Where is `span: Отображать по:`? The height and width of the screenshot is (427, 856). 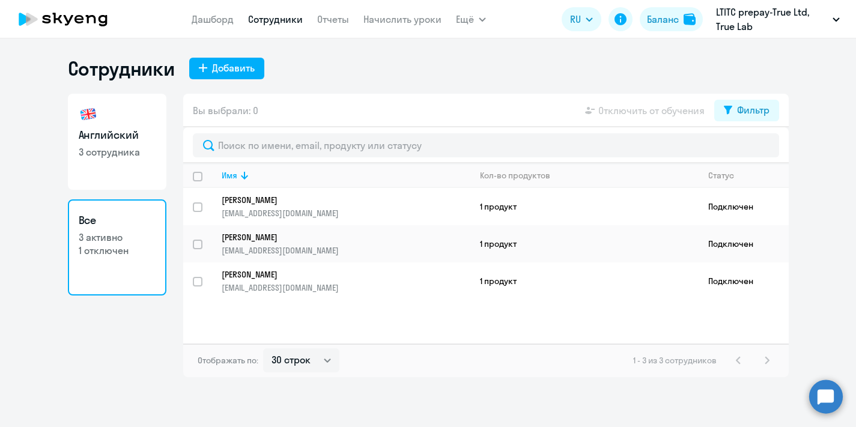
span: Отображать по: is located at coordinates (228, 361).